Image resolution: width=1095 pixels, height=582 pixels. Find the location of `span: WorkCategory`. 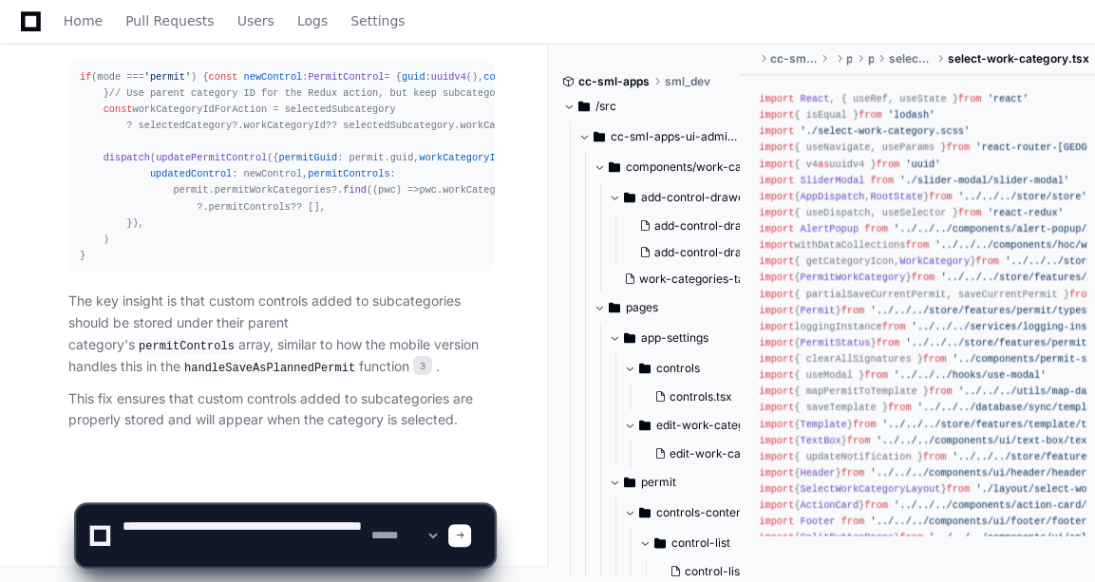

span: WorkCategory is located at coordinates (934, 261).